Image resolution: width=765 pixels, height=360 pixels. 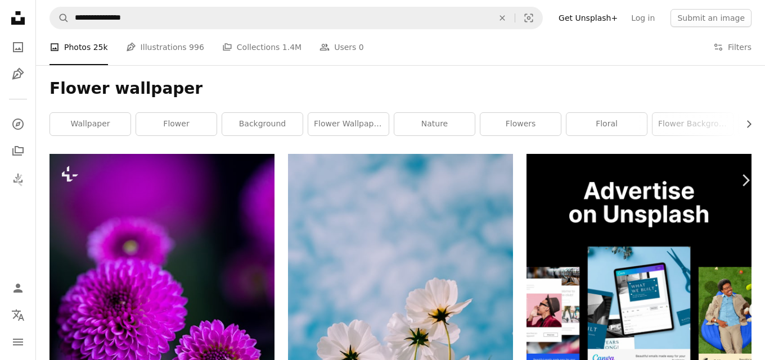 I want to click on a: white petaled flowers during day, so click(x=400, y=322).